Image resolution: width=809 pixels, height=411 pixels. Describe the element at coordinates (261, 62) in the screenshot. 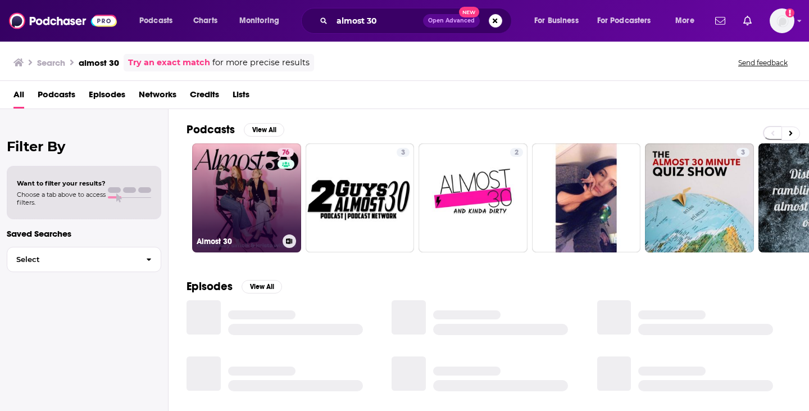

I see `span: for more precise results` at that location.